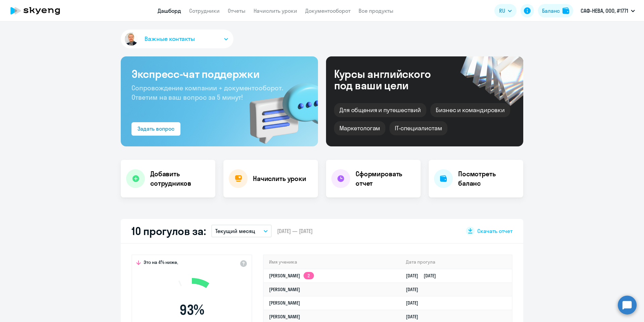 This screenshot has width=644, height=322. I want to click on a: Отчеты, so click(237, 11).